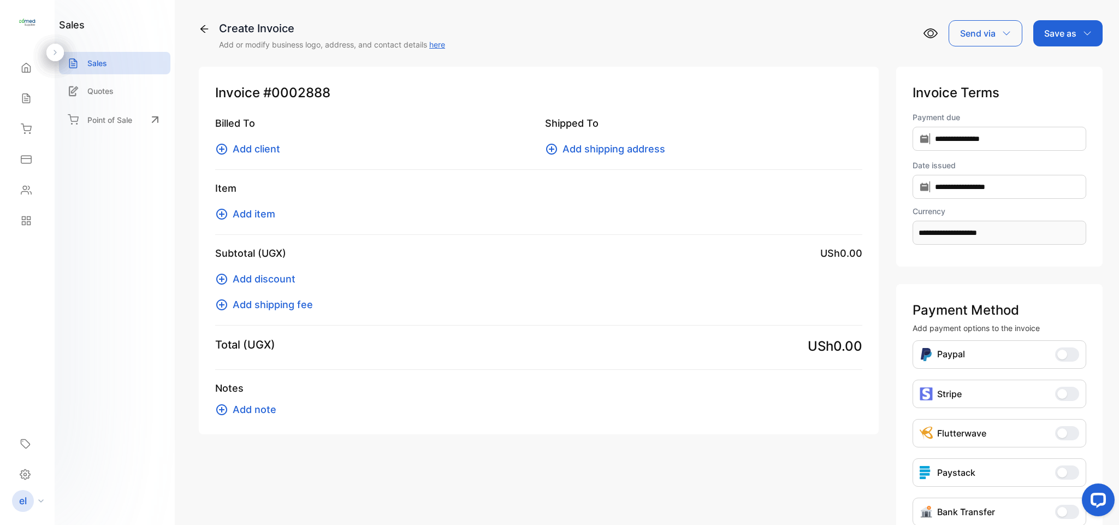  Describe the element at coordinates (296, 93) in the screenshot. I see `span: #0002888` at that location.